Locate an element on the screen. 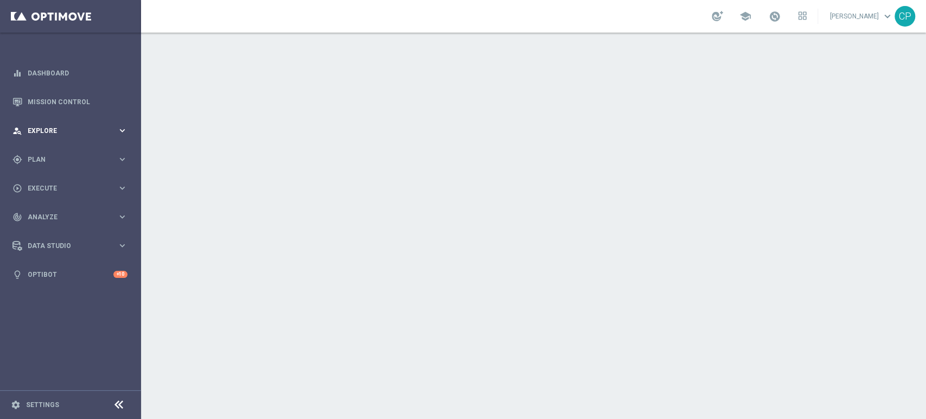 The width and height of the screenshot is (926, 419). div: Explore is located at coordinates (65, 131).